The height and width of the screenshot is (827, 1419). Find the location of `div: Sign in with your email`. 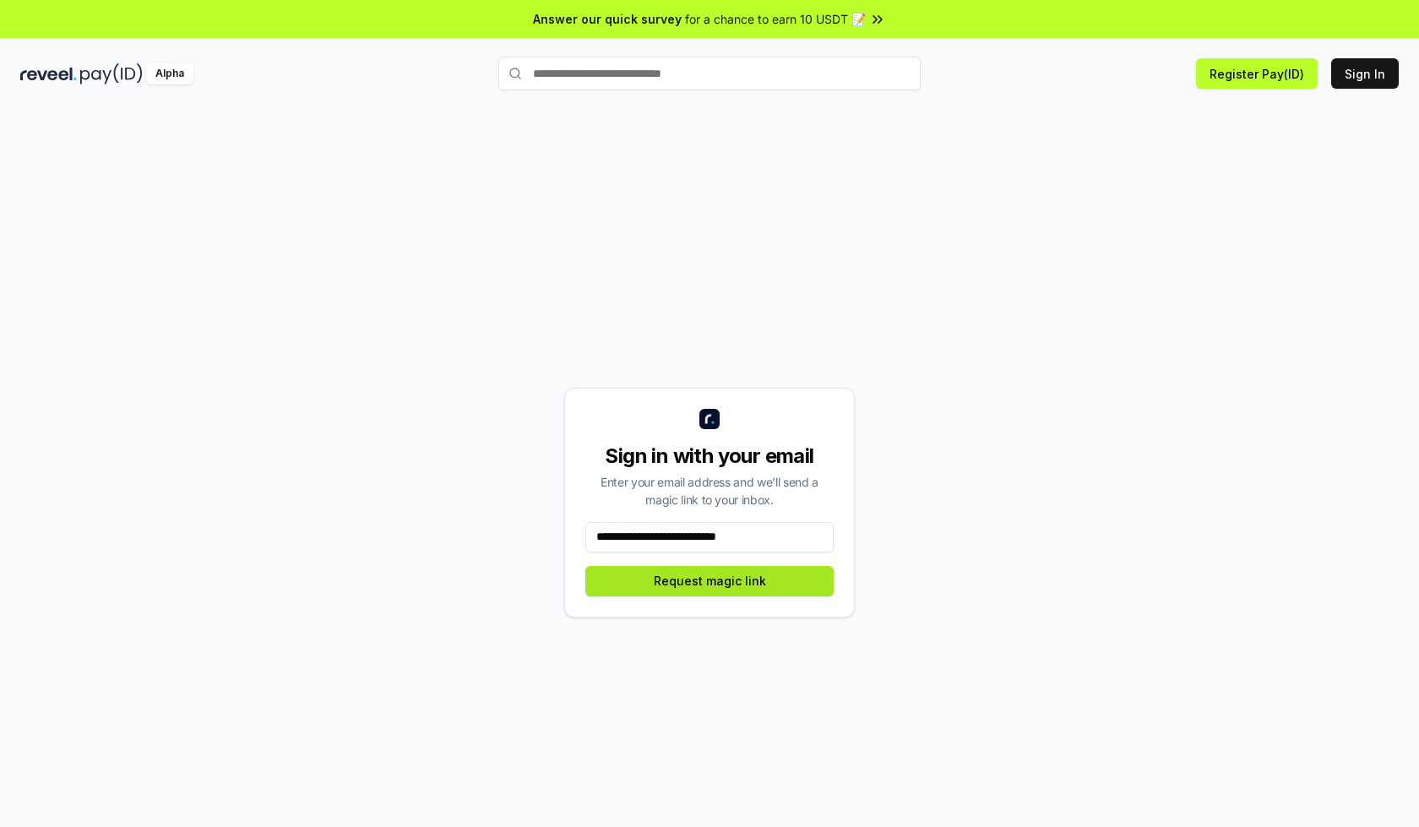

div: Sign in with your email is located at coordinates (710, 456).